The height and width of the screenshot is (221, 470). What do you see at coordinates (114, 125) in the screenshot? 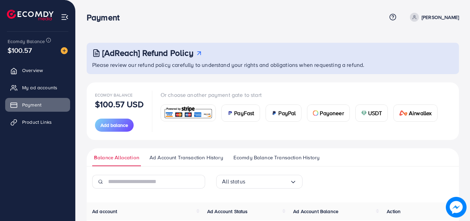
I see `button: Add balance` at bounding box center [114, 125].